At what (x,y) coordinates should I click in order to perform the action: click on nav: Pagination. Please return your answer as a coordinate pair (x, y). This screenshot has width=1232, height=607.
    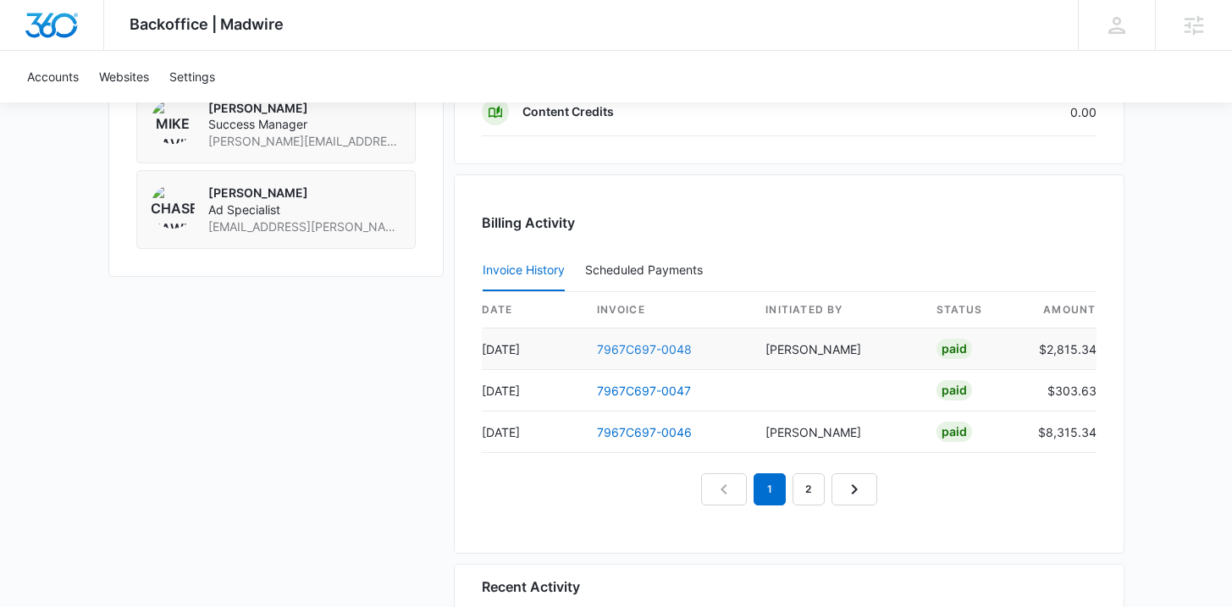
    Looking at the image, I should click on (789, 490).